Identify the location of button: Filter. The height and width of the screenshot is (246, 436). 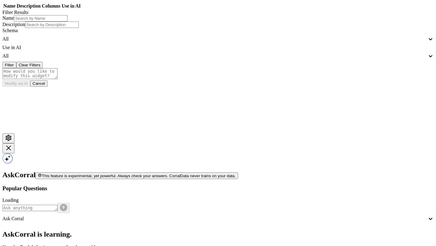
(9, 65).